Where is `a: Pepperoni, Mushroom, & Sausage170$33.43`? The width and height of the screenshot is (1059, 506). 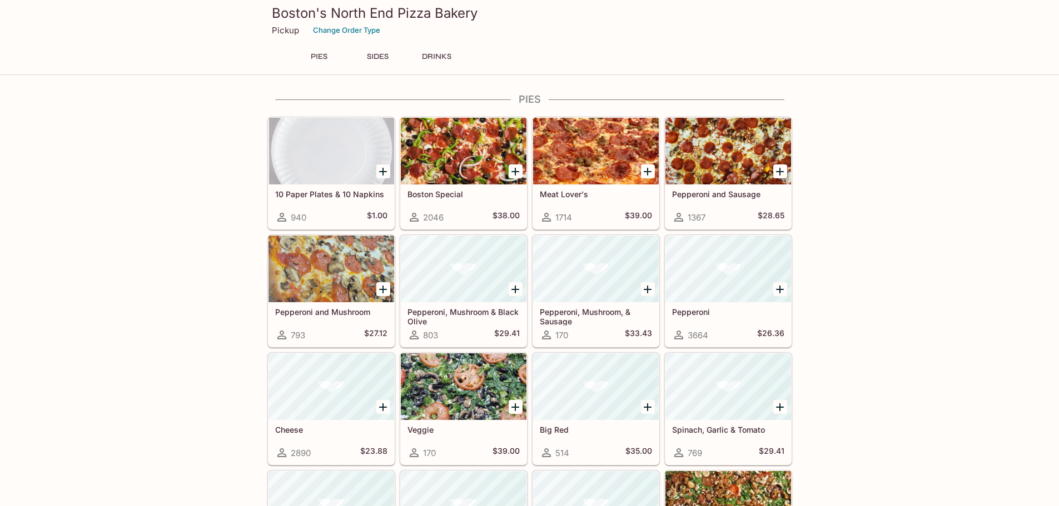
a: Pepperoni, Mushroom, & Sausage170$33.43 is located at coordinates (596, 291).